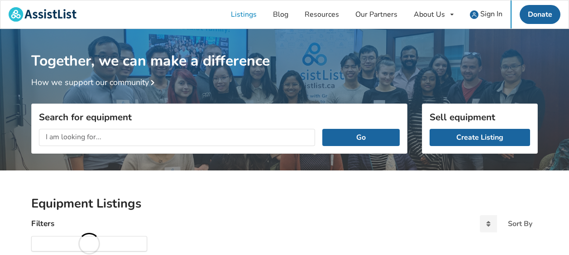  I want to click on h1: Together, we can make a difference, so click(284, 49).